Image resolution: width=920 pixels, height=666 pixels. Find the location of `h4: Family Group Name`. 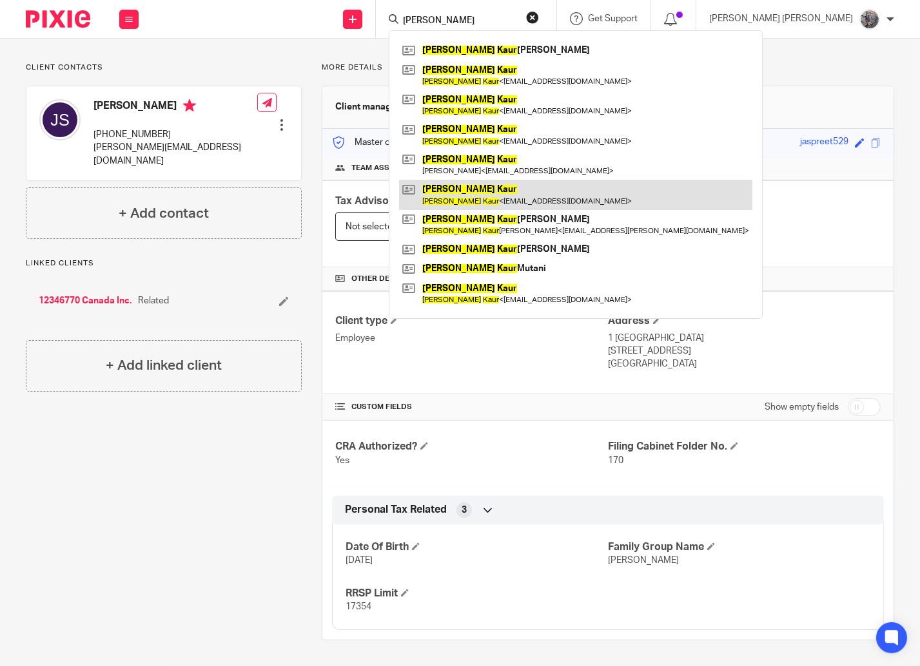

h4: Family Group Name is located at coordinates (739, 547).